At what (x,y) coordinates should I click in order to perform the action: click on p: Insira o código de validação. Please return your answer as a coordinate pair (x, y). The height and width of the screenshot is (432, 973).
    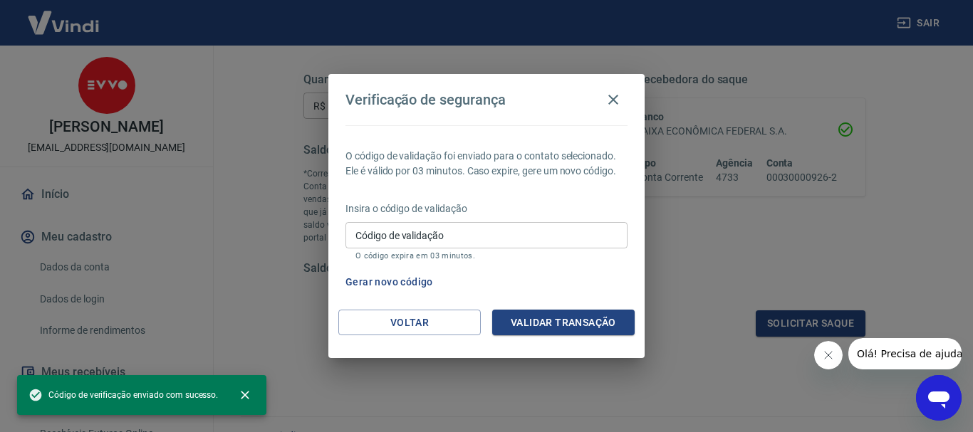
    Looking at the image, I should click on (486, 209).